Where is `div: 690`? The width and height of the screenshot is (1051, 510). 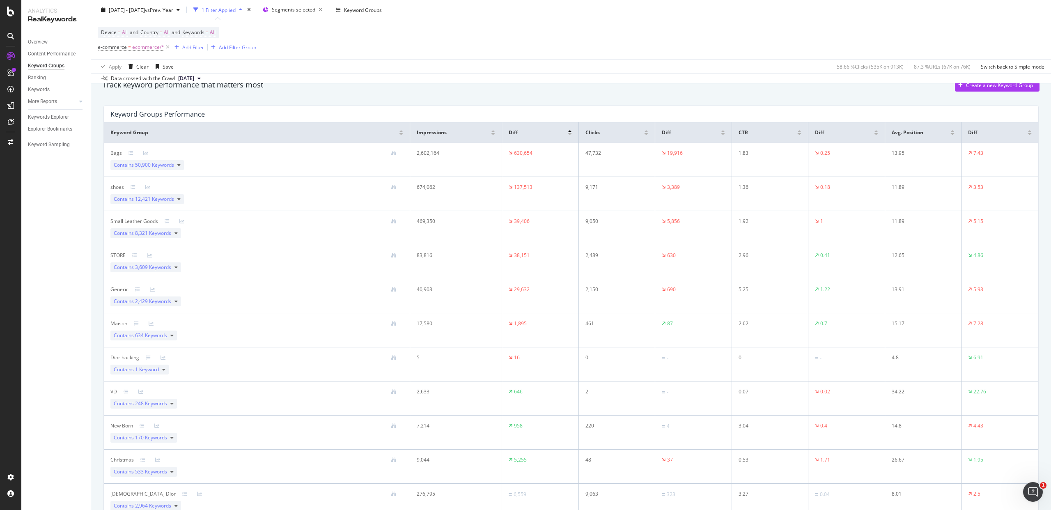
div: 690 is located at coordinates (671, 289).